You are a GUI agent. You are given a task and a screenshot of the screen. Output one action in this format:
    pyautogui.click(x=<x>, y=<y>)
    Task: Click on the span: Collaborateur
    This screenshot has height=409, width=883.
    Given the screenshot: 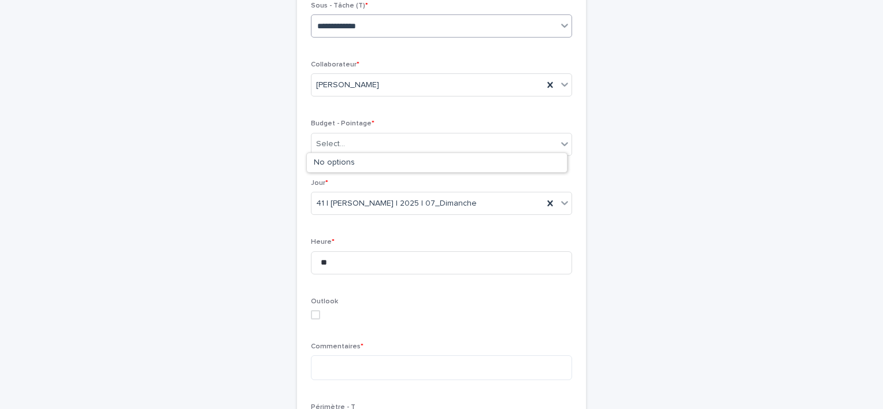 What is the action you would take?
    pyautogui.click(x=335, y=65)
    